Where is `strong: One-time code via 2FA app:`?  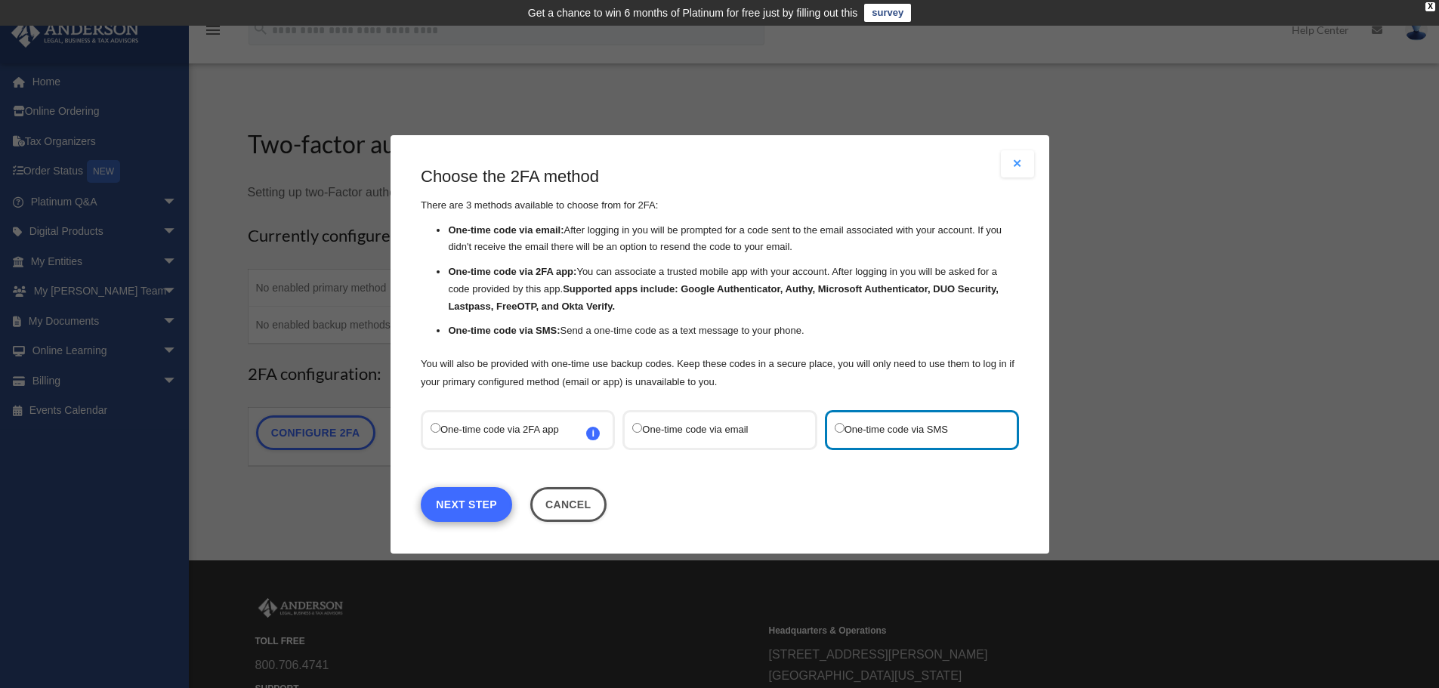
strong: One-time code via 2FA app: is located at coordinates (512, 271).